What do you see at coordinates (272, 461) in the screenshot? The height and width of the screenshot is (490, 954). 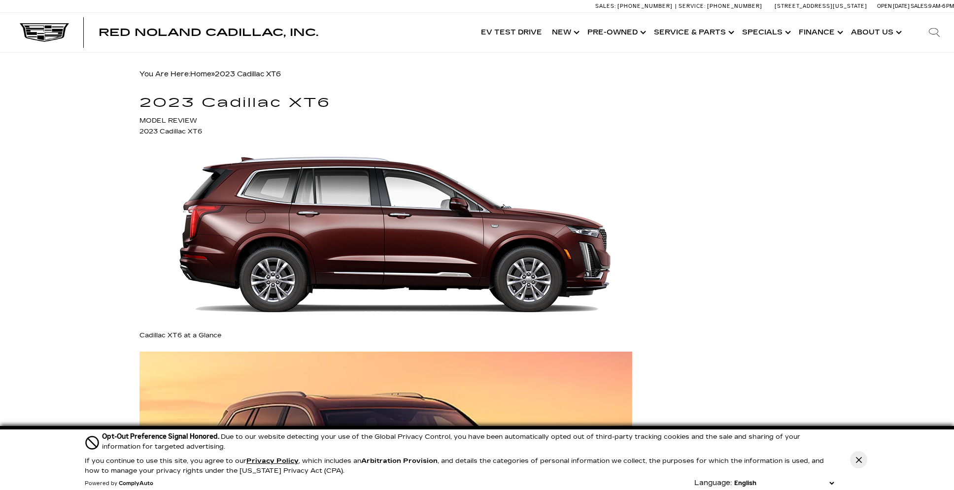 I see `a: Privacy Policy` at bounding box center [272, 461].